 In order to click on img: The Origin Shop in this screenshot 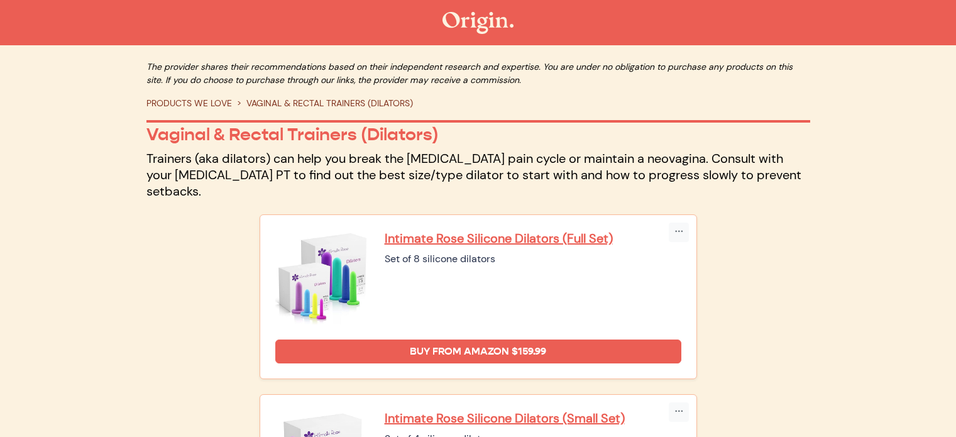, I will do `click(478, 23)`.